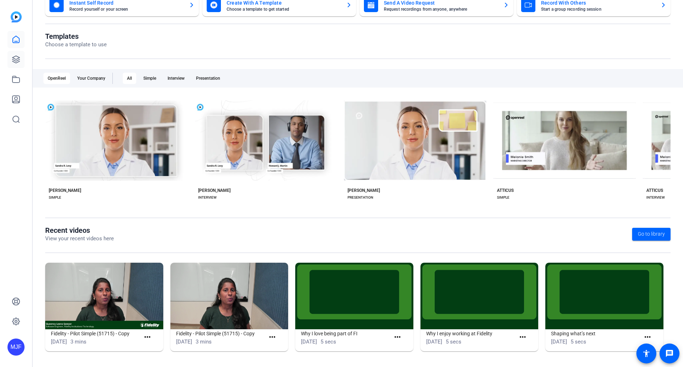  What do you see at coordinates (354, 296) in the screenshot?
I see `img: Why I love being part of FI` at bounding box center [354, 296].